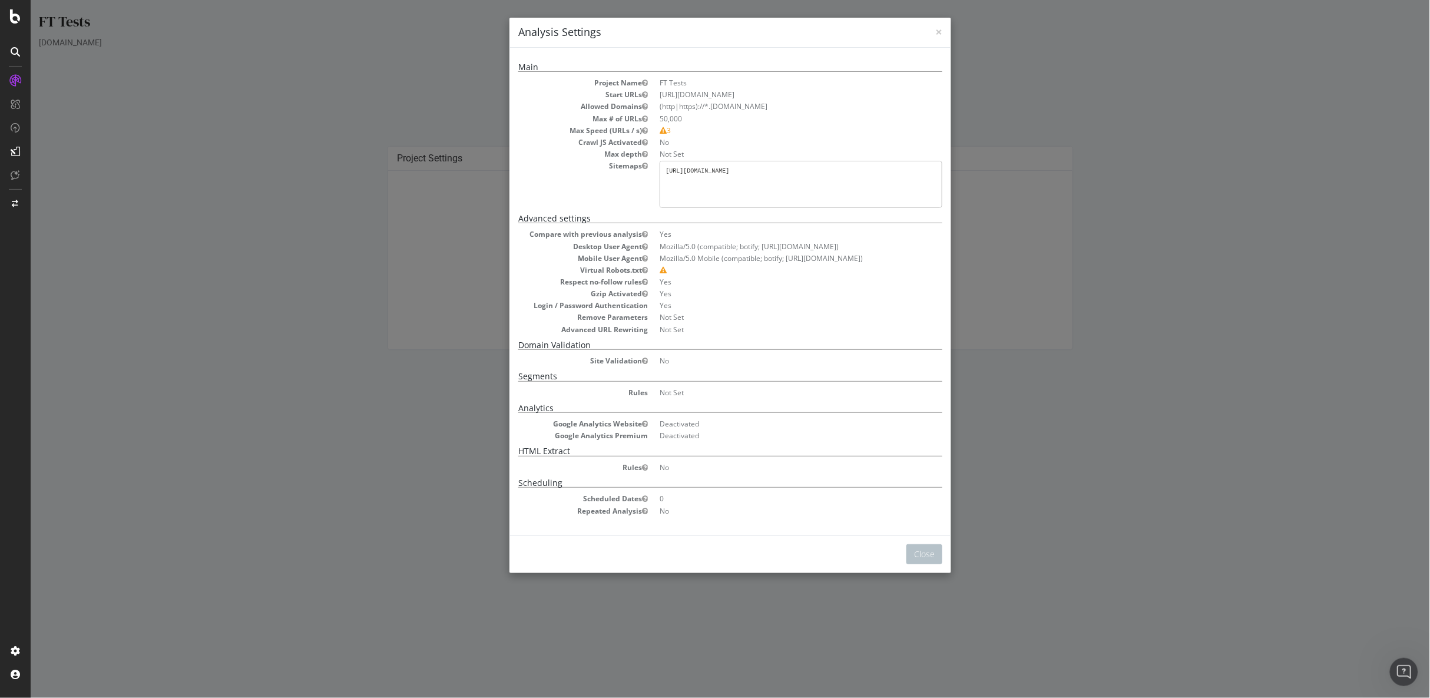 The width and height of the screenshot is (1430, 698). Describe the element at coordinates (700, 483) in the screenshot. I see `h5: Scheduling` at that location.